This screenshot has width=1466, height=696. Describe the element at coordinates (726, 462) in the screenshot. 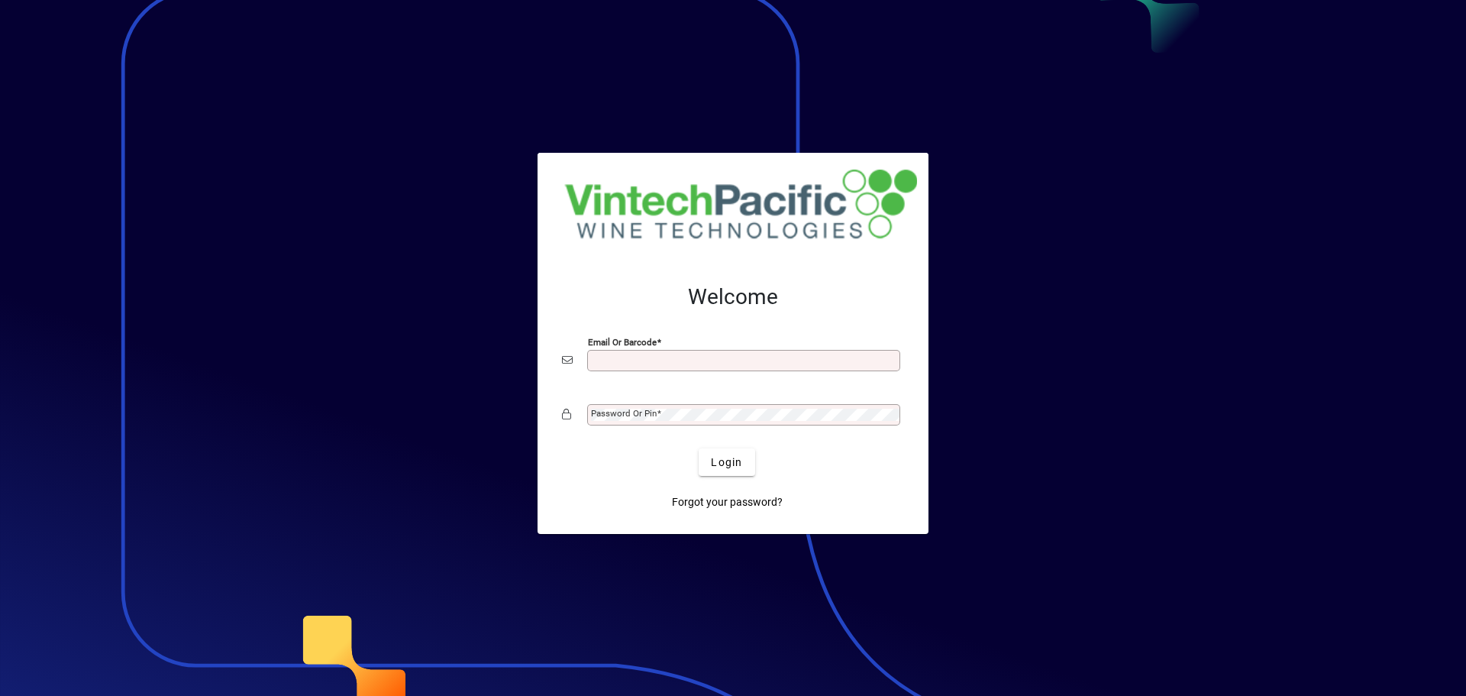

I see `button: Login` at that location.